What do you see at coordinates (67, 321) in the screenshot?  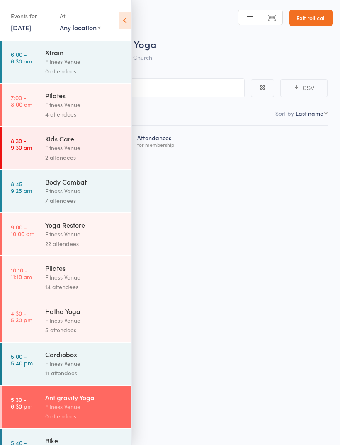 I see `a: 4:30 -5:30 pmHatha YogaFitness Venue5 attendees` at bounding box center [67, 321].